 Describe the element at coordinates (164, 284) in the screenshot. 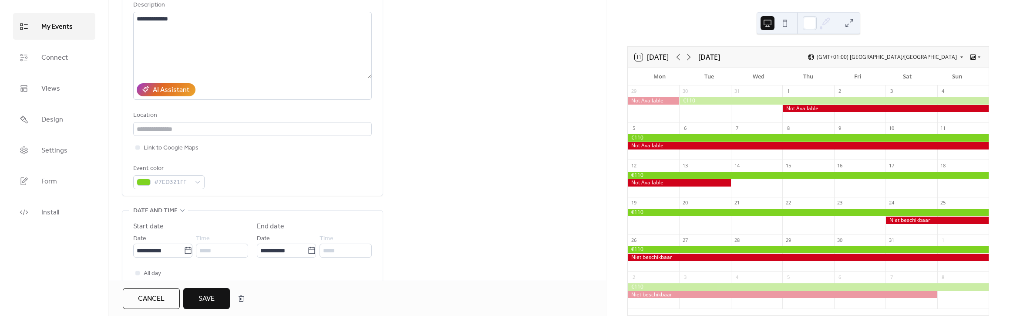

I see `span: Show date only` at that location.